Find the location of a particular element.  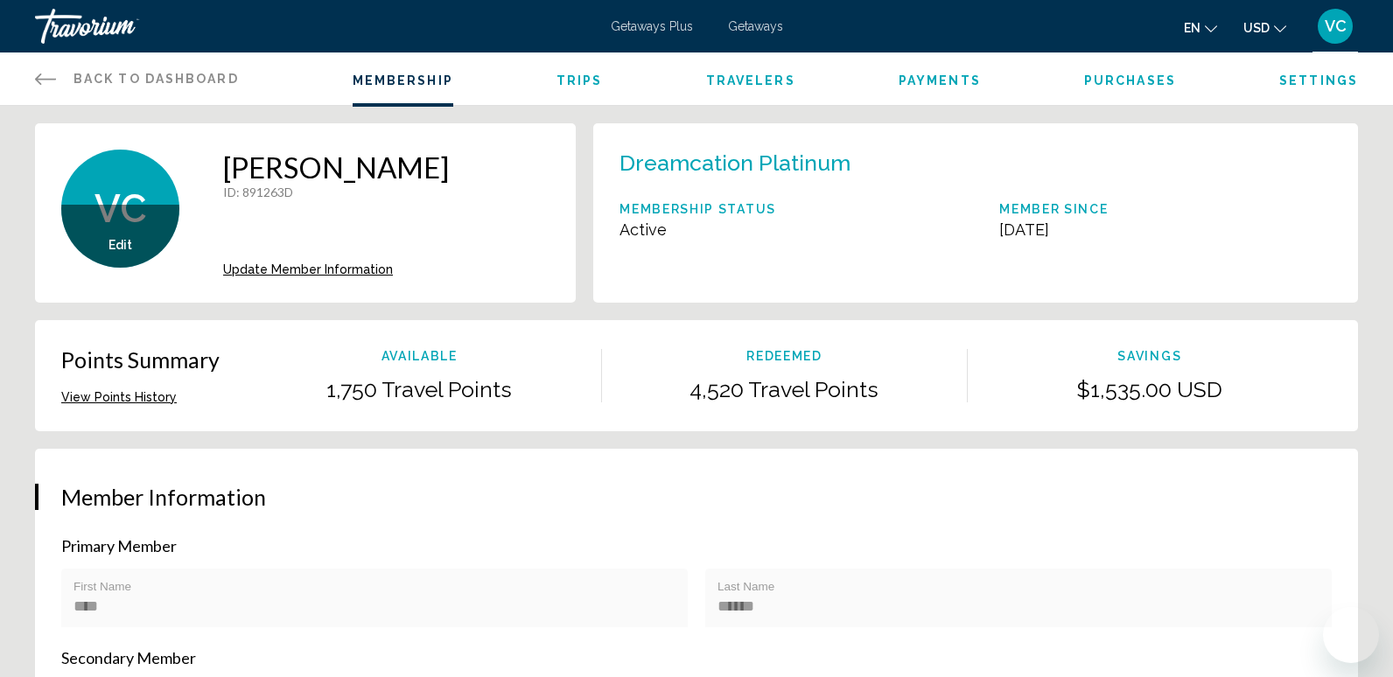

h3: Member Information is located at coordinates (697, 497).